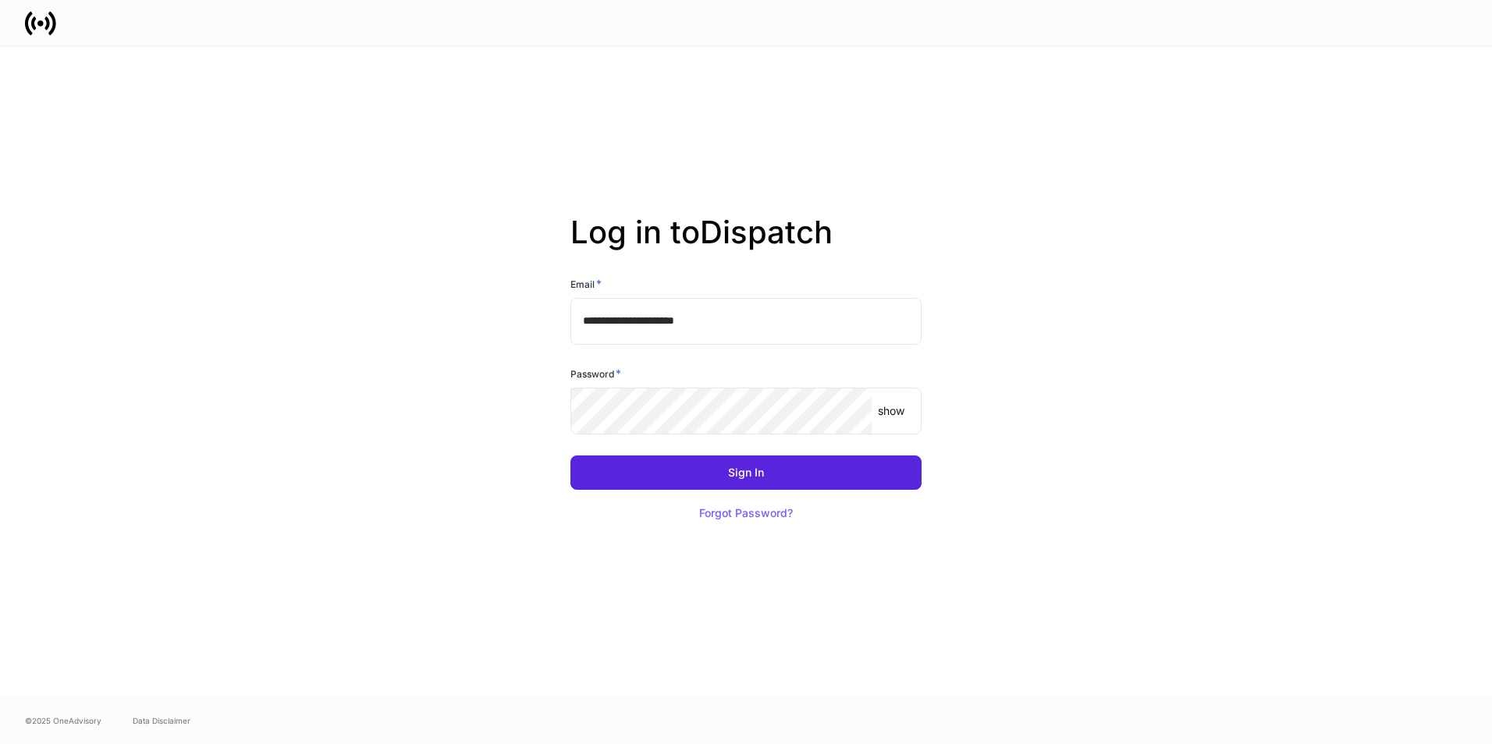  I want to click on p: show, so click(891, 411).